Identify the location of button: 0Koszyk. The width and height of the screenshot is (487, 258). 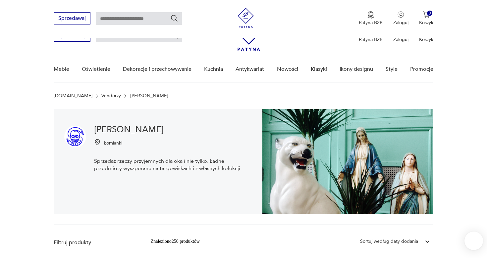
(426, 19).